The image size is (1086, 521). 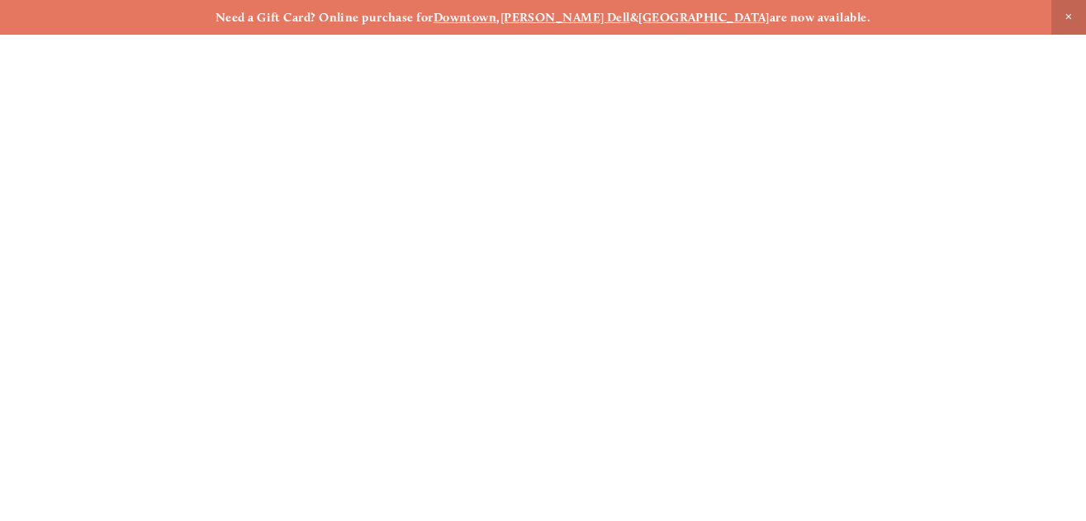 I want to click on a: Downtown, so click(x=465, y=17).